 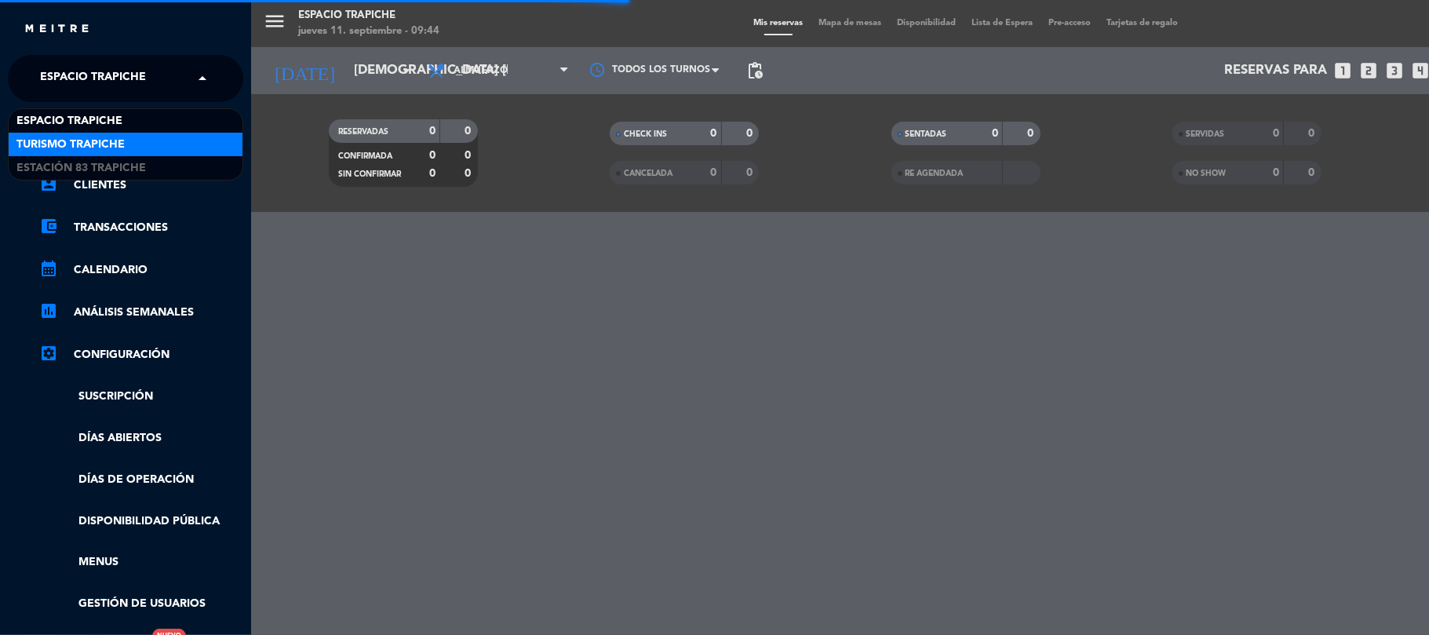 What do you see at coordinates (141, 396) in the screenshot?
I see `a: Suscripción` at bounding box center [141, 396].